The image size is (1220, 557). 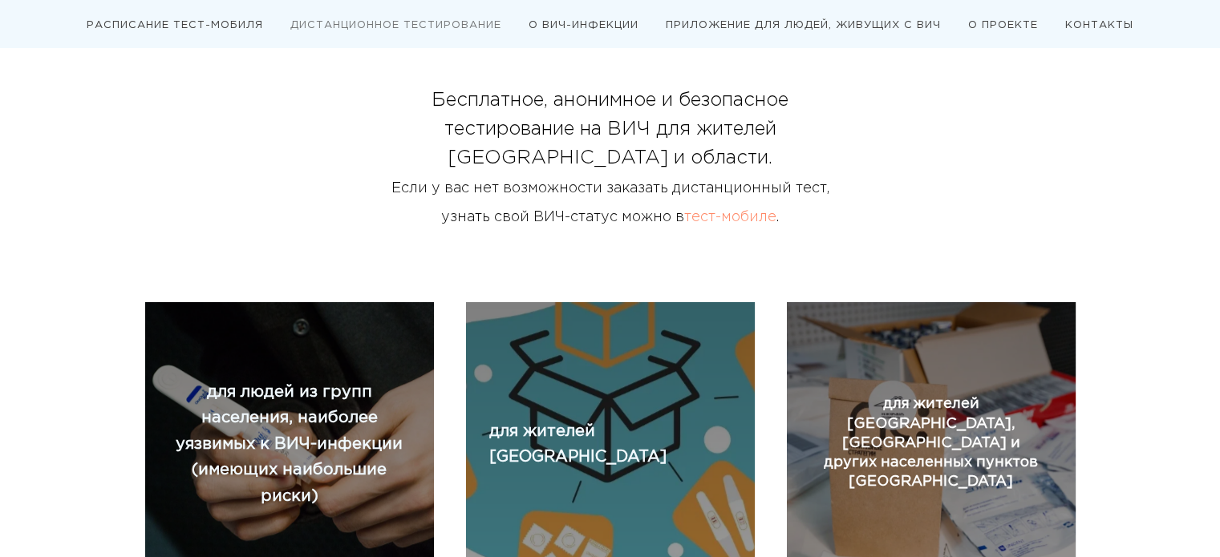 What do you see at coordinates (289, 443) in the screenshot?
I see `a: для людей из групп населения, наиболее уязвимых к ВИЧ-инфекции (имеющих наибольшие риски)` at bounding box center [289, 443].